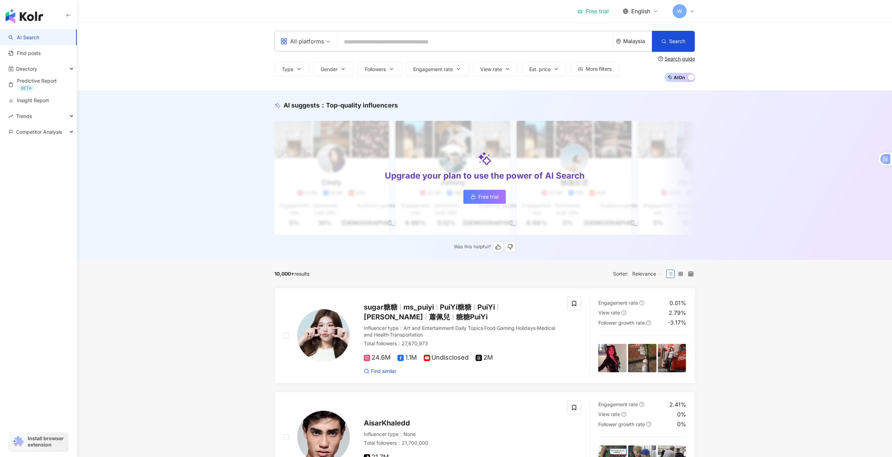 This screenshot has height=457, width=892. I want to click on button: More filters, so click(595, 69).